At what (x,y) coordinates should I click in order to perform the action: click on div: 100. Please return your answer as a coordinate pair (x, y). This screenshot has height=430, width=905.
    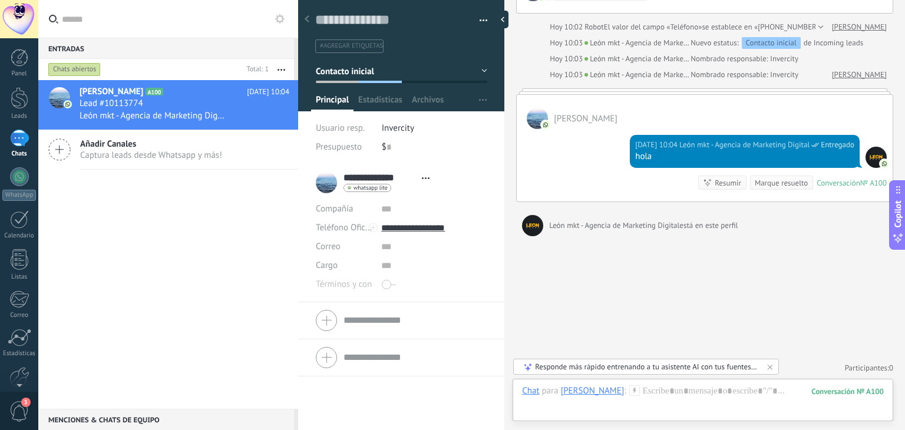
    Looking at the image, I should click on (848, 391).